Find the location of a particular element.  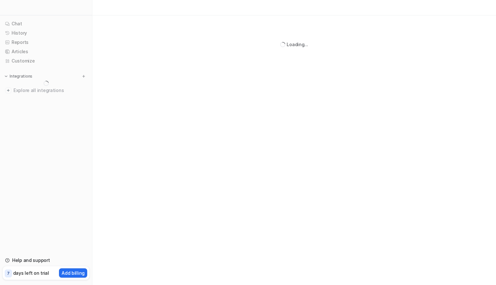

img: explore all integrations is located at coordinates (8, 90).